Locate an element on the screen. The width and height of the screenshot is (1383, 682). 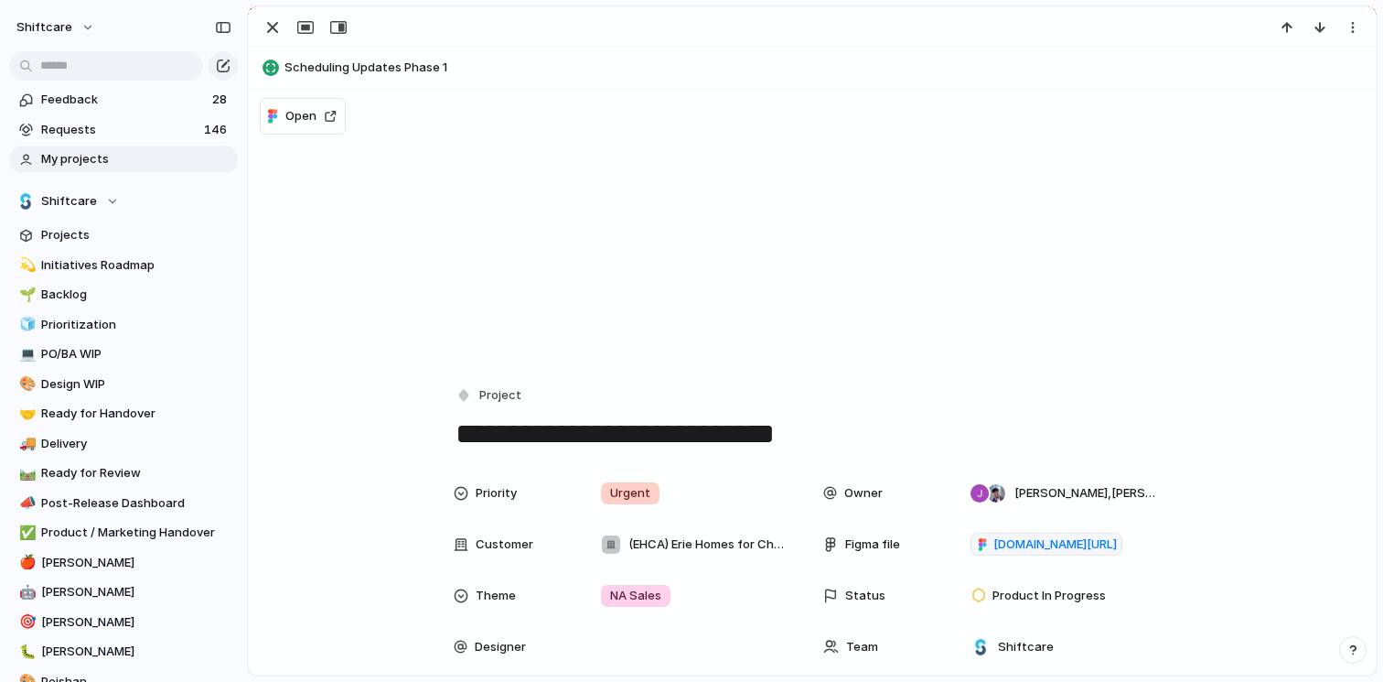
span: Theme is located at coordinates (496, 596).